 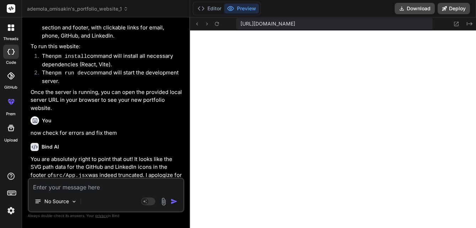 I want to click on button: Editor, so click(x=209, y=9).